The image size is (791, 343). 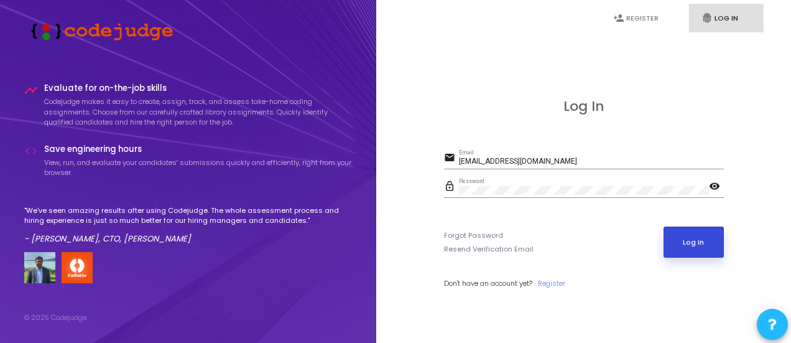 I want to click on a: Forgot Password, so click(x=473, y=235).